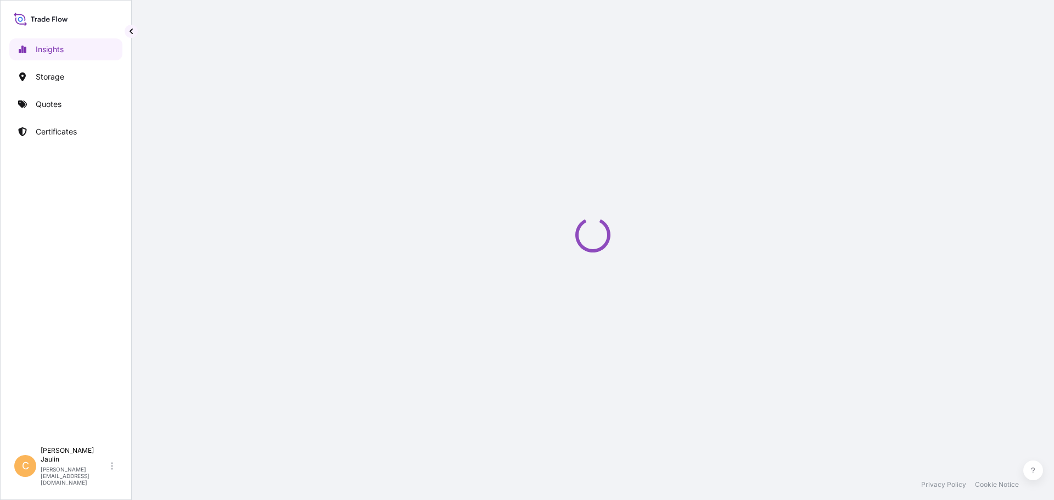 This screenshot has height=500, width=1054. Describe the element at coordinates (943, 485) in the screenshot. I see `p: Privacy Policy` at that location.